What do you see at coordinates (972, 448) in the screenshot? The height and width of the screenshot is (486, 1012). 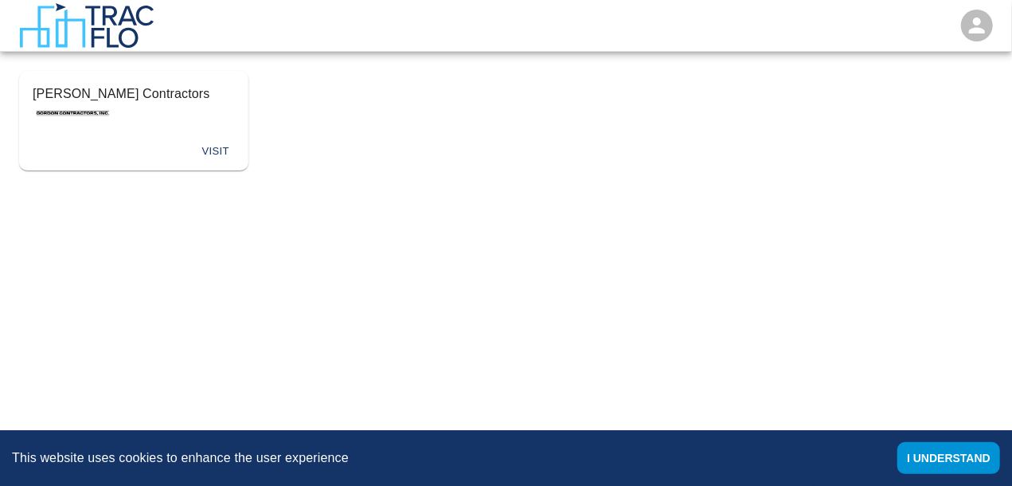 I see `div: Chat Widget` at bounding box center [972, 448].